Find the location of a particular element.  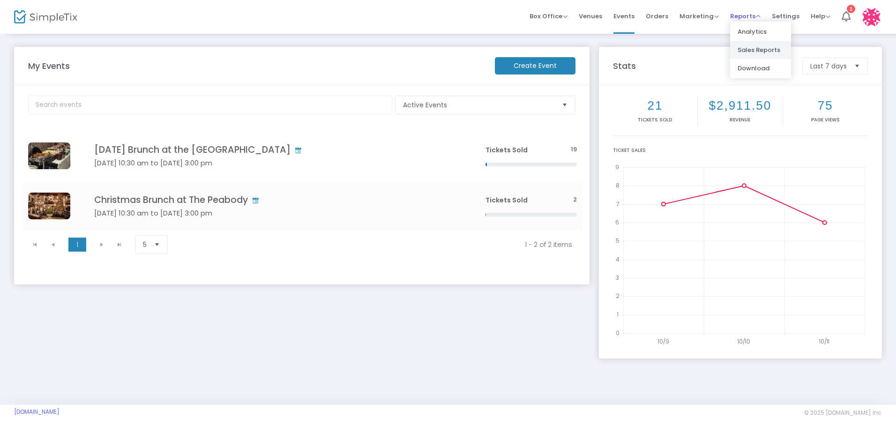

span: Events is located at coordinates (624, 16).